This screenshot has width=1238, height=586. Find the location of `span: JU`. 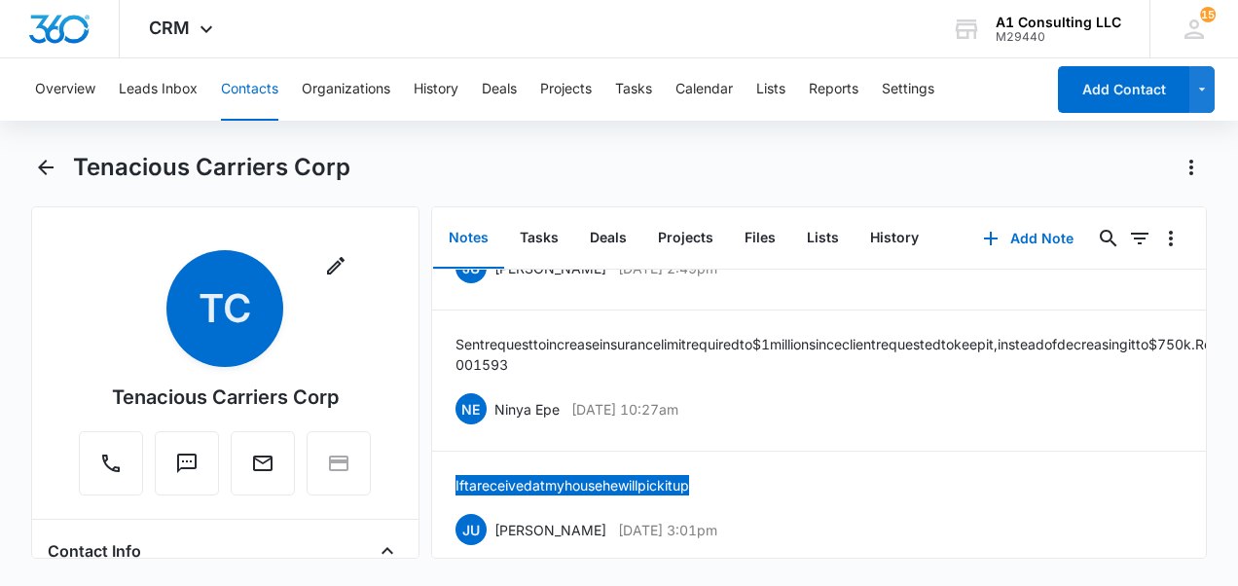

span: JU is located at coordinates (471, 529).